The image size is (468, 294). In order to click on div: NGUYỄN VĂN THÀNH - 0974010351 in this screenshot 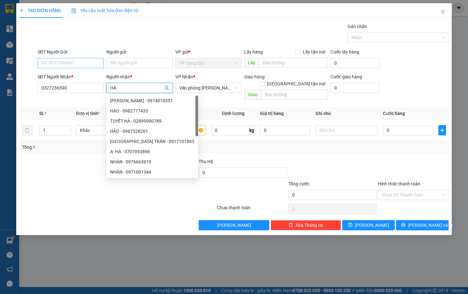, I will do `click(152, 101)`.